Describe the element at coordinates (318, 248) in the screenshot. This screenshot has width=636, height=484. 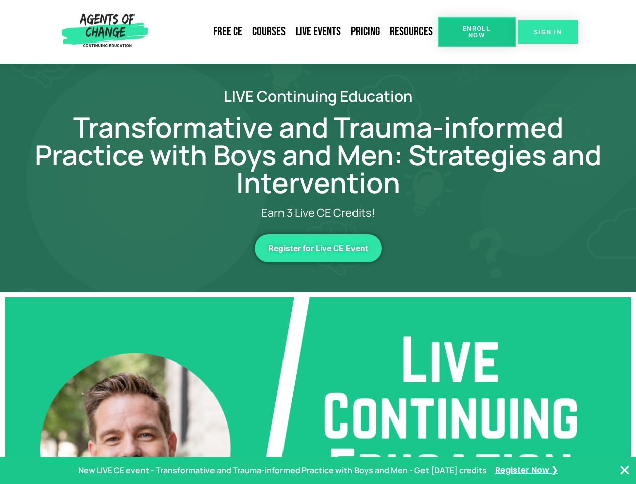
I see `a: Register for Live CE Event` at that location.